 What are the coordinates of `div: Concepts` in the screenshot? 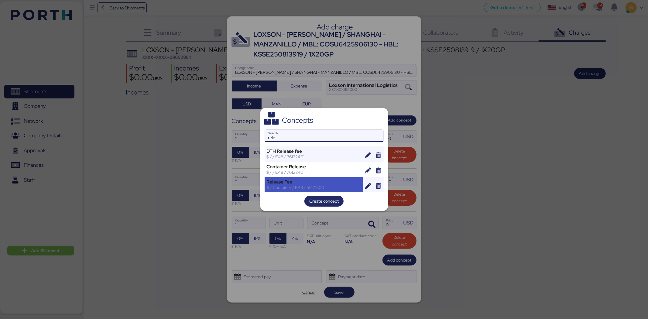 It's located at (297, 120).